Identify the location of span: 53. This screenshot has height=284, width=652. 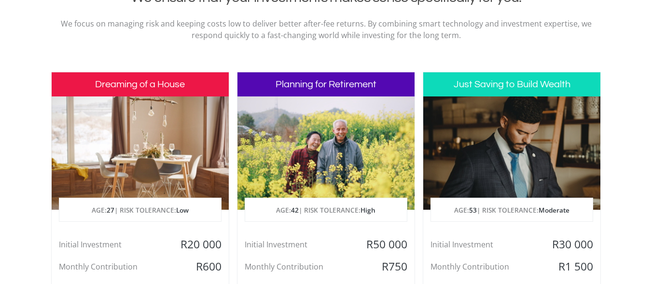
(473, 210).